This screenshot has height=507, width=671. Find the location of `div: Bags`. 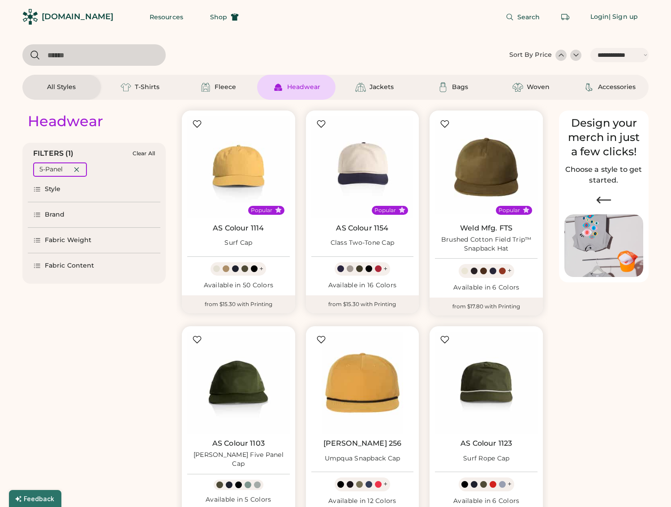

div: Bags is located at coordinates (460, 87).